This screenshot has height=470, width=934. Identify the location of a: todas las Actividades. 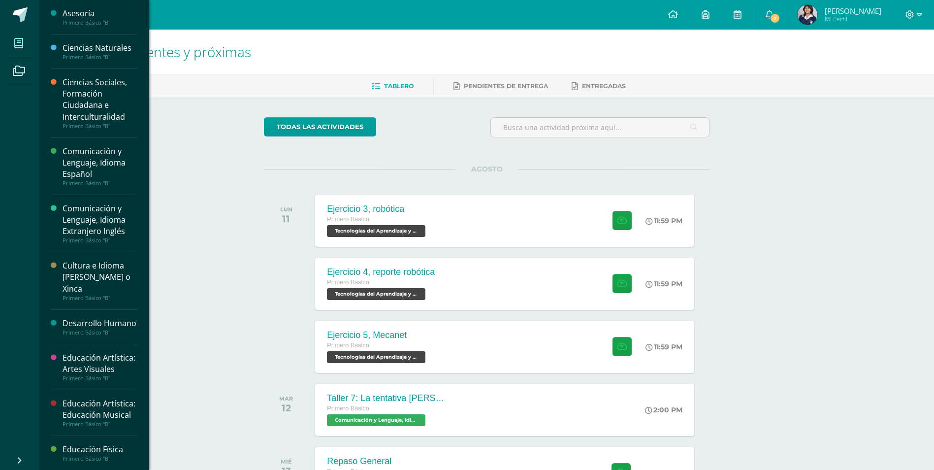
(320, 127).